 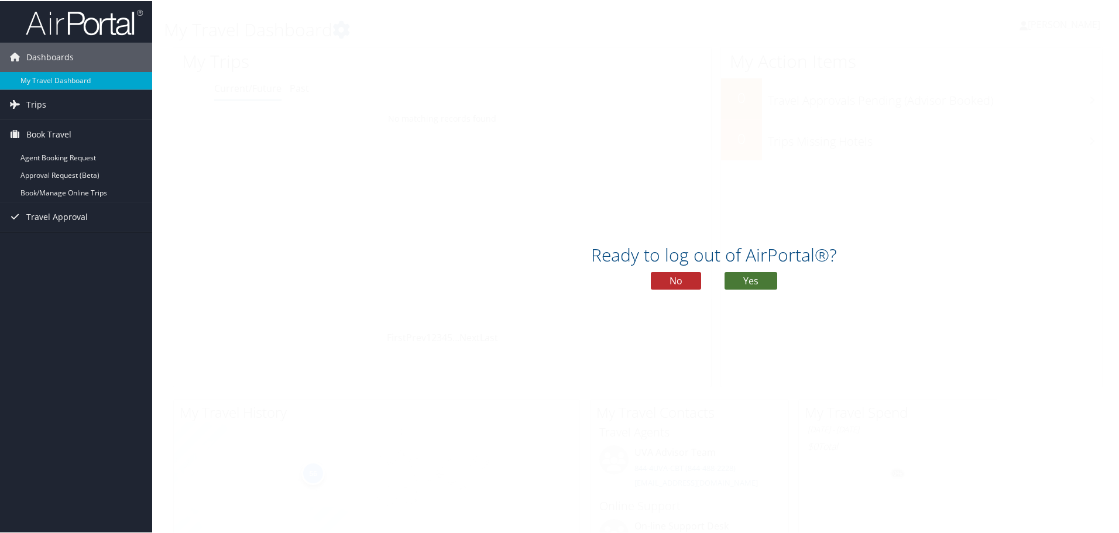 I want to click on span: Trips, so click(x=36, y=104).